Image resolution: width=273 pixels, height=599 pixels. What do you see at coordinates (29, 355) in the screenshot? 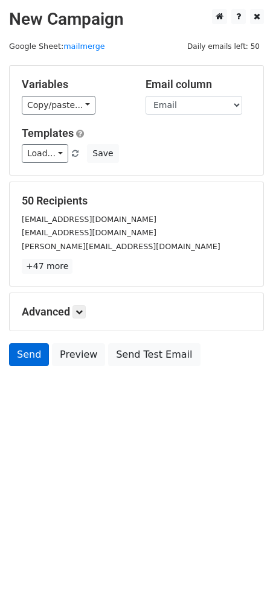
I see `a: Send` at bounding box center [29, 355].